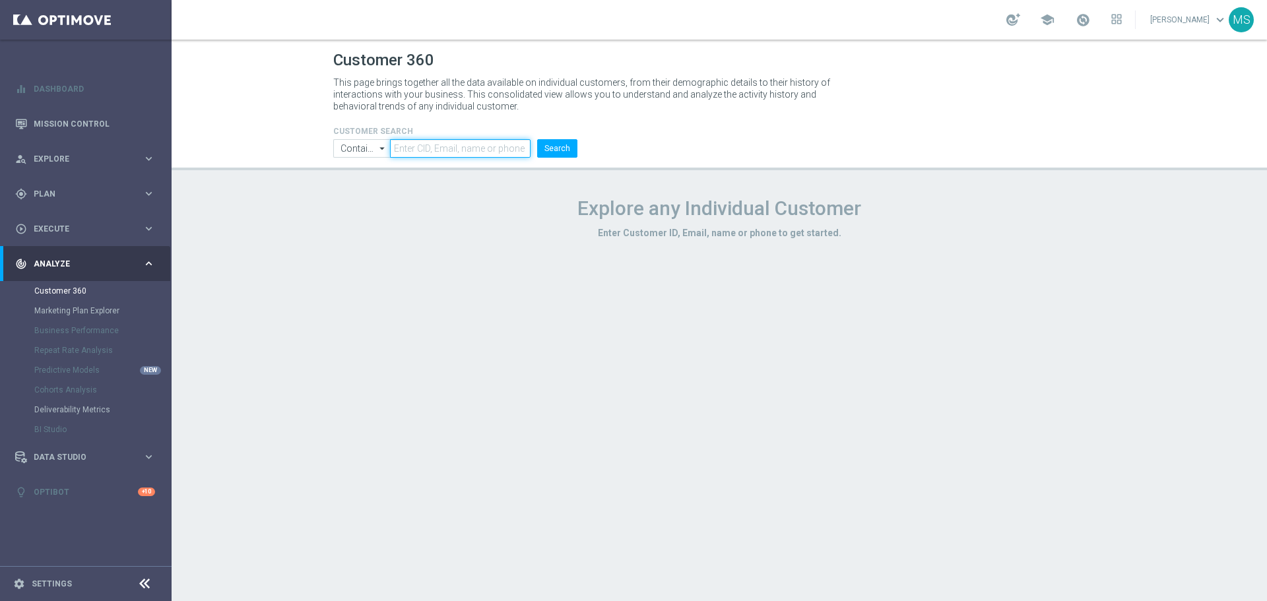 The height and width of the screenshot is (601, 1267). Describe the element at coordinates (21, 89) in the screenshot. I see `i: equalizer` at that location.